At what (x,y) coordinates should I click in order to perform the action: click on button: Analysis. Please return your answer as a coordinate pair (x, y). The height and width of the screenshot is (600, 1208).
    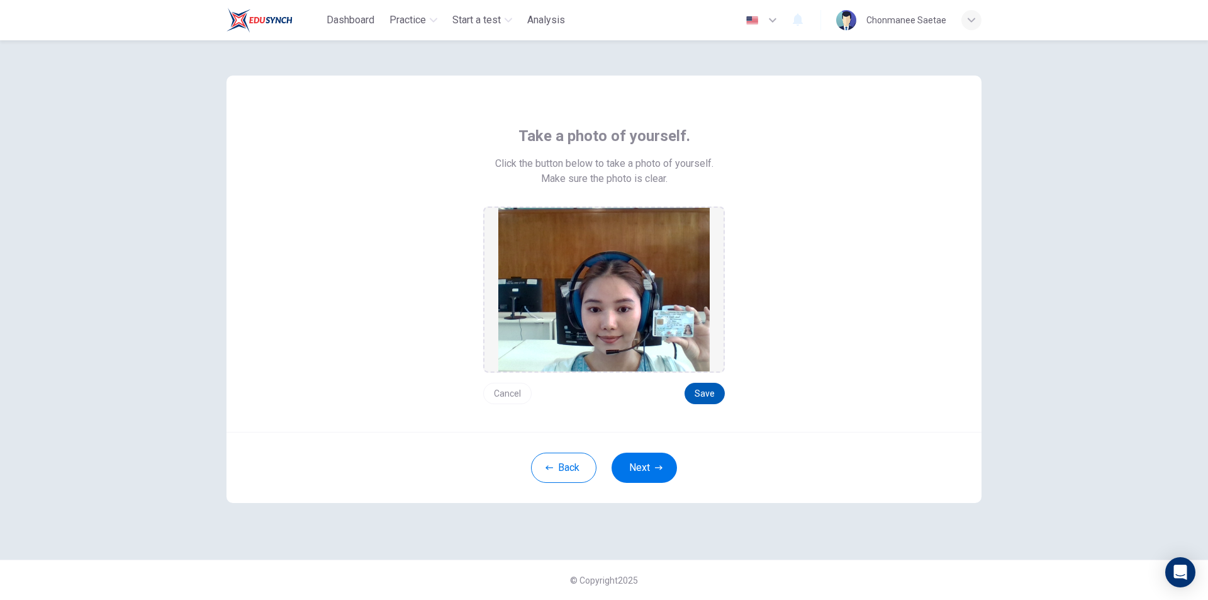
    Looking at the image, I should click on (546, 20).